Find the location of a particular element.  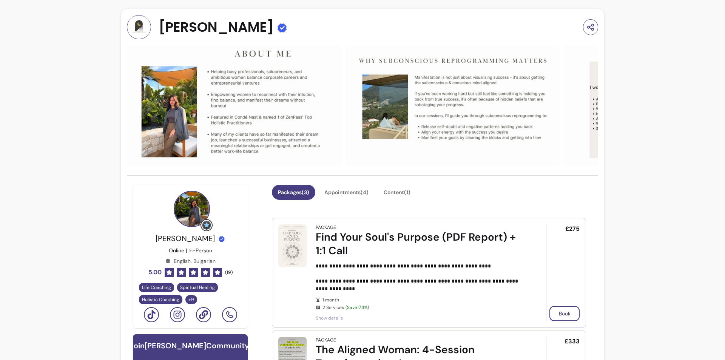

button: Packages(3) is located at coordinates (293, 192).